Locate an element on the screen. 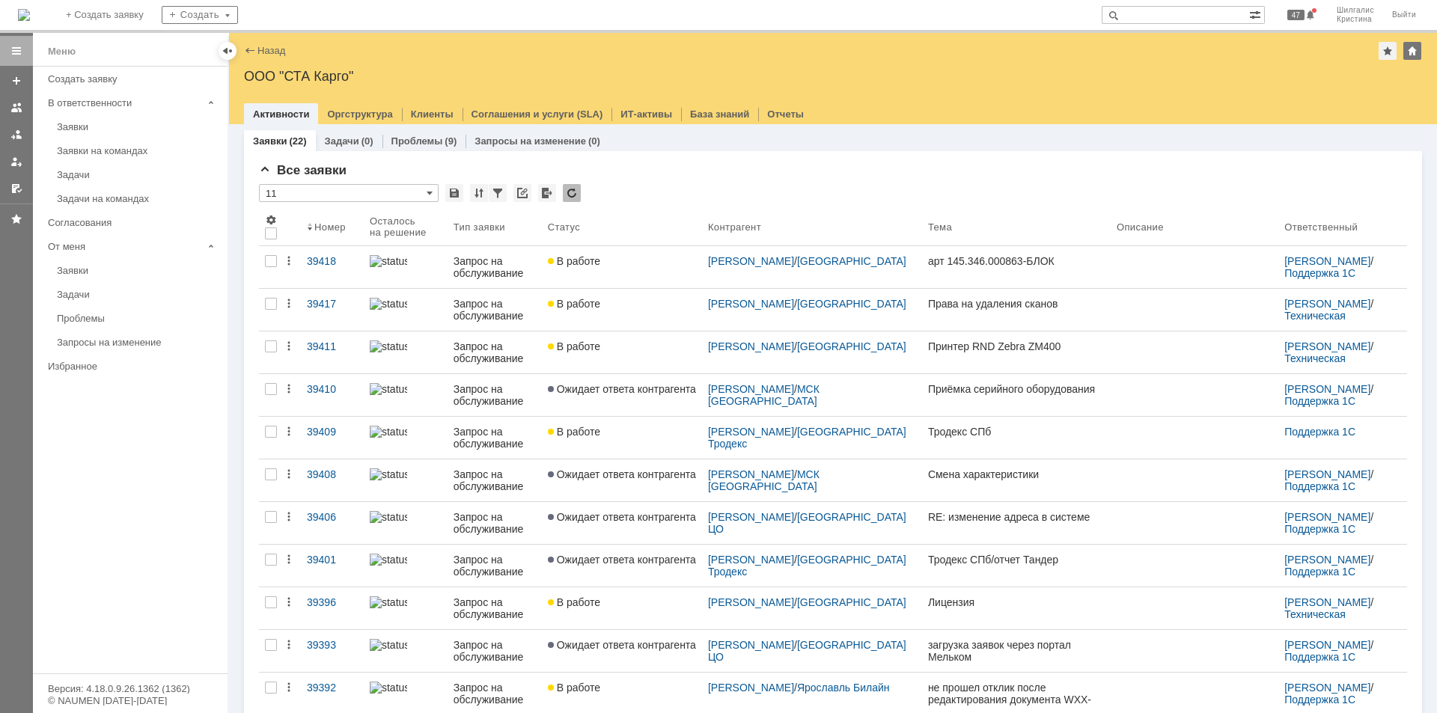 This screenshot has height=713, width=1437. a: Соглашения и услуги (SLA) is located at coordinates (537, 114).